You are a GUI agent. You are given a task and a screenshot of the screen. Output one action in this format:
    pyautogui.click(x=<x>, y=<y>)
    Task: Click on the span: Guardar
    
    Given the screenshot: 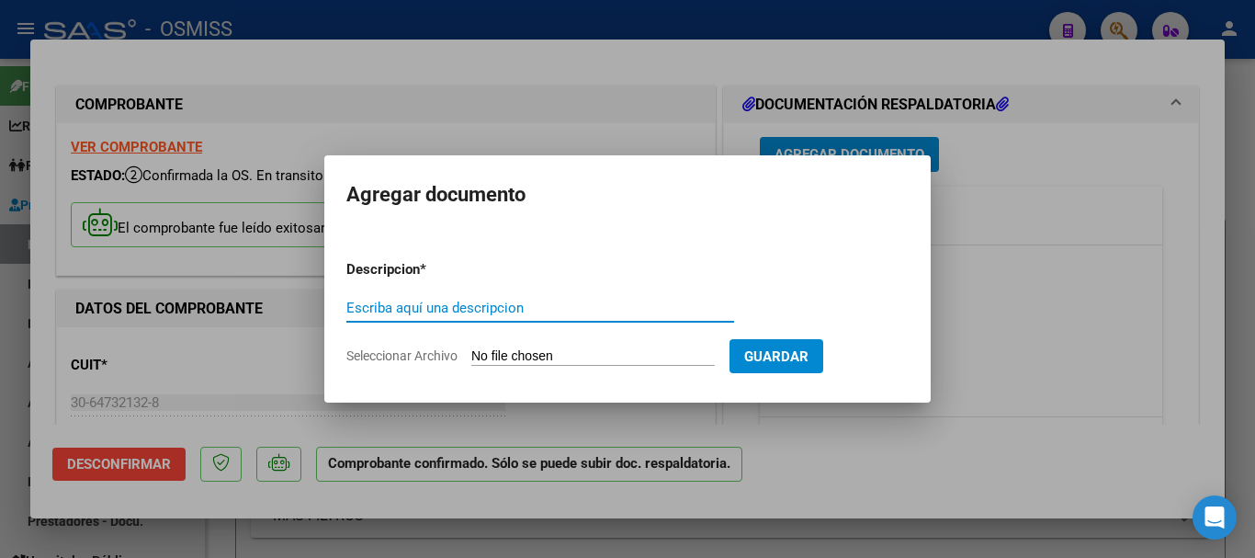 What is the action you would take?
    pyautogui.click(x=777, y=357)
    